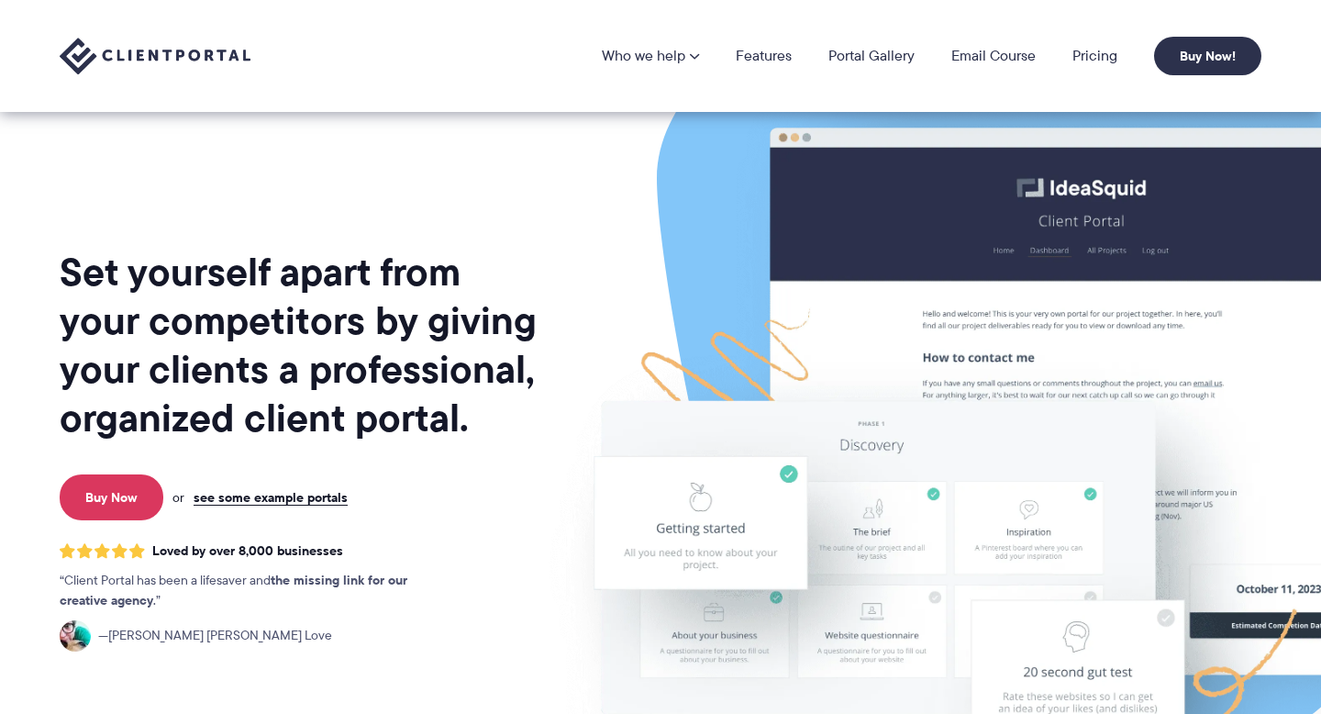  What do you see at coordinates (993, 56) in the screenshot?
I see `a: Email Course` at bounding box center [993, 56].